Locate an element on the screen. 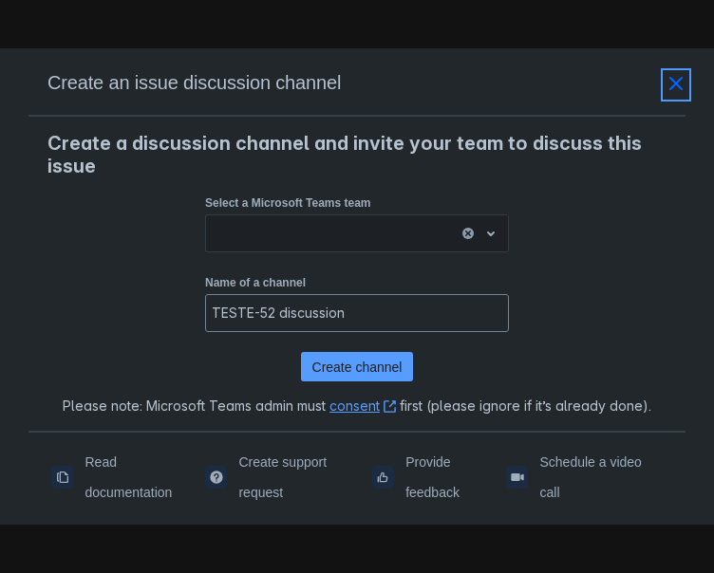 The width and height of the screenshot is (714, 573). span: Create channel is located at coordinates (357, 367).